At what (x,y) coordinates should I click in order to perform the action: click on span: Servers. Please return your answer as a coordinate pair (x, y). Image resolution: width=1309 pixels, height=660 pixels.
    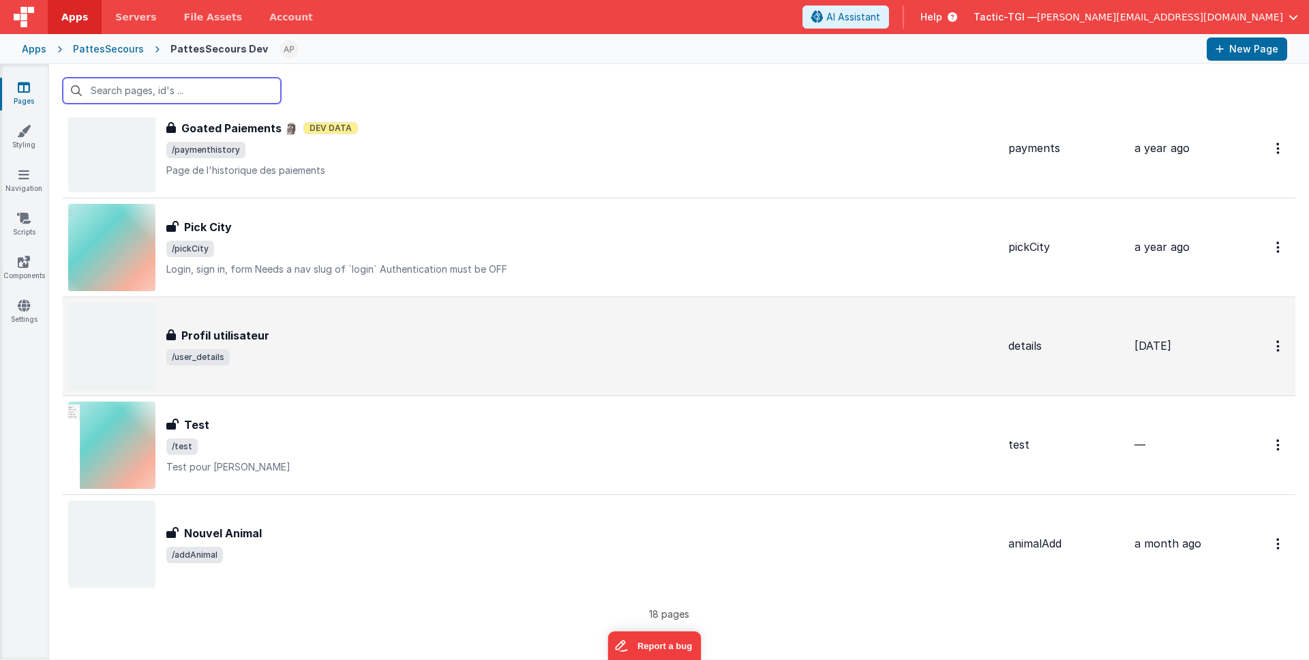
    Looking at the image, I should click on (136, 17).